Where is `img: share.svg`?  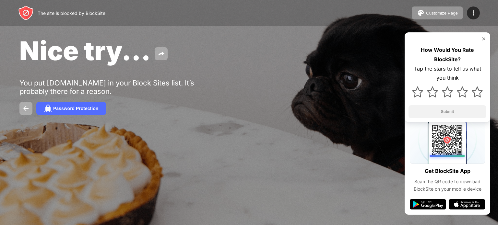 img: share.svg is located at coordinates (161, 54).